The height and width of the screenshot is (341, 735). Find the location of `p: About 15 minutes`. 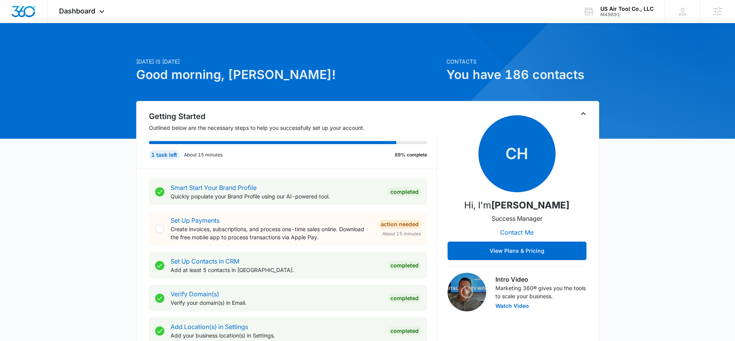

p: About 15 minutes is located at coordinates (203, 155).